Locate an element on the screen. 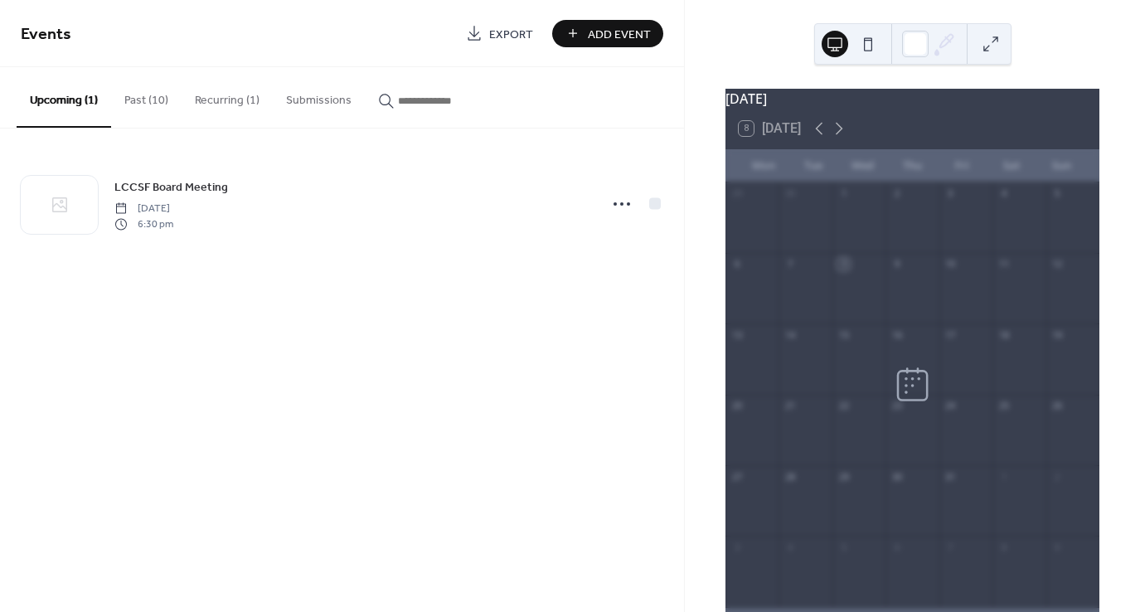 This screenshot has width=1140, height=612. div: 31 is located at coordinates (950, 476).